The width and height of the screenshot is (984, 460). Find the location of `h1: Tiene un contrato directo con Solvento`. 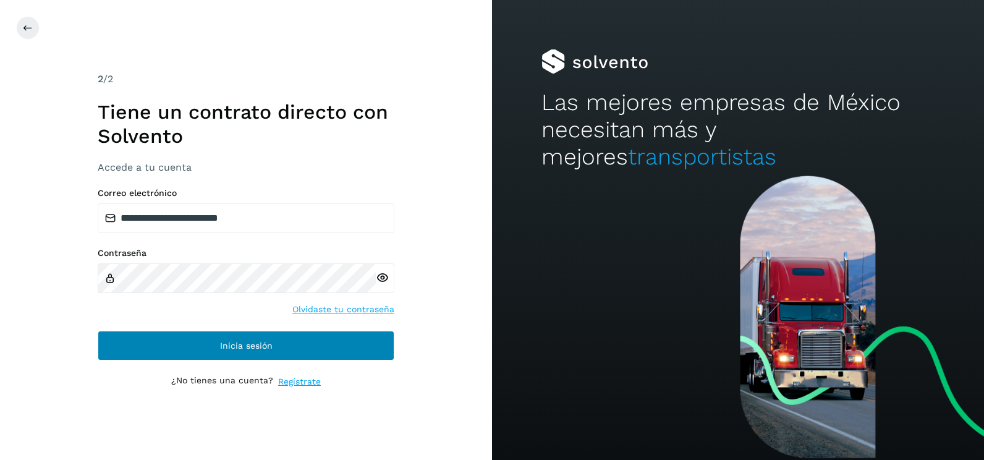

h1: Tiene un contrato directo con Solvento is located at coordinates (246, 124).